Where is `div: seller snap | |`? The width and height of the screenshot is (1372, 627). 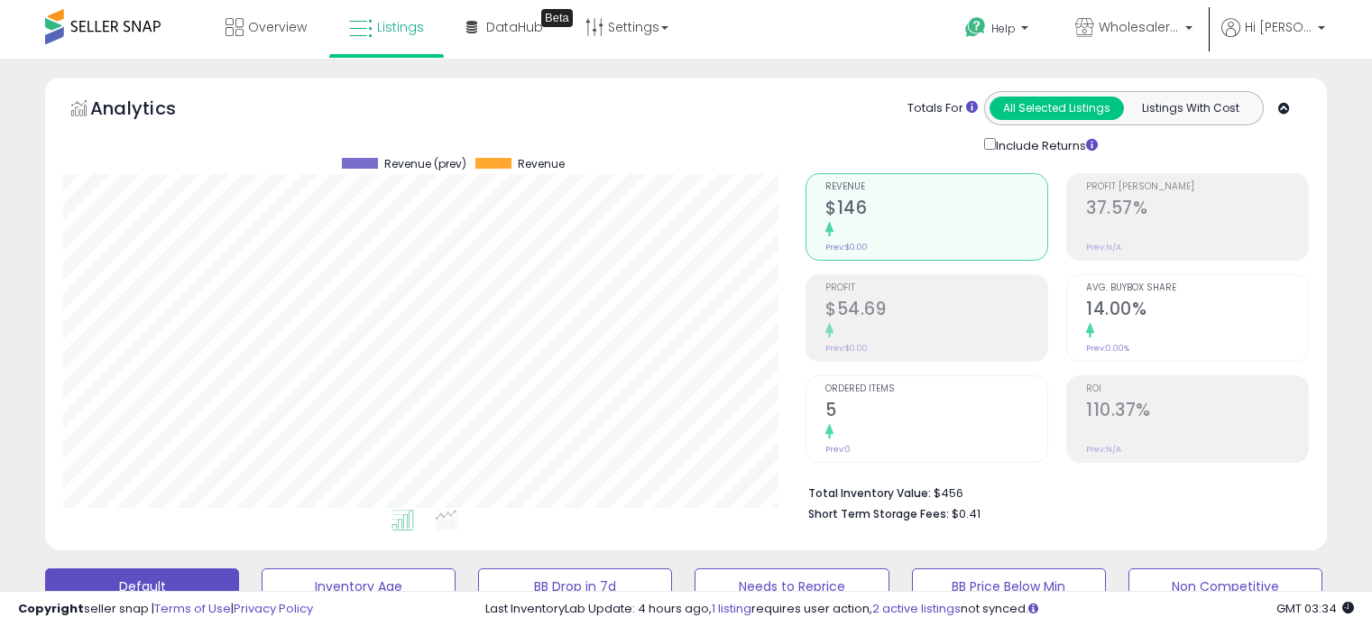 div: seller snap | | is located at coordinates (165, 609).